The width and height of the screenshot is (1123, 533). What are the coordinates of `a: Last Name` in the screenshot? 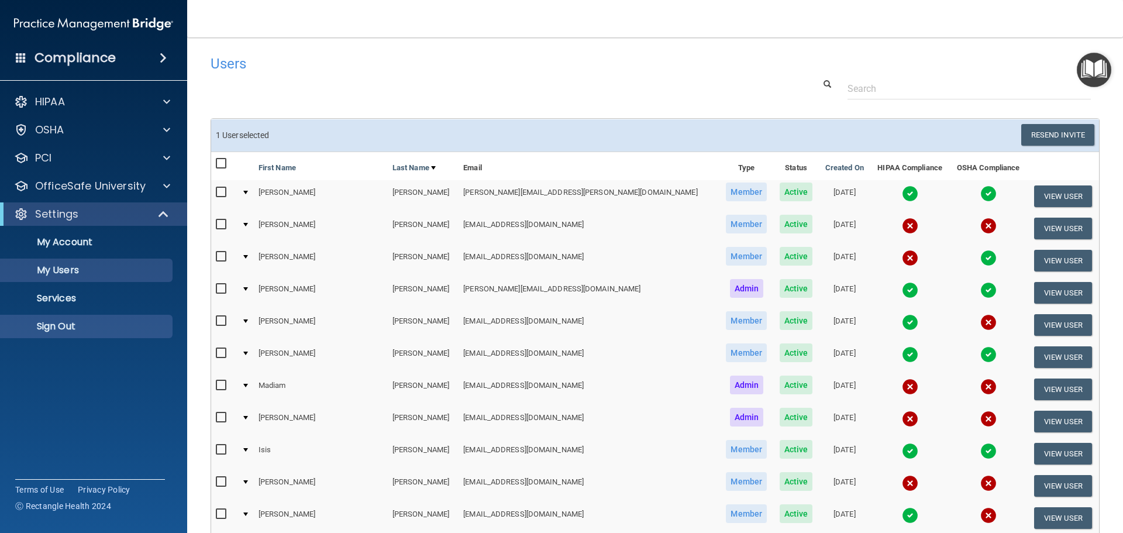 It's located at (414, 168).